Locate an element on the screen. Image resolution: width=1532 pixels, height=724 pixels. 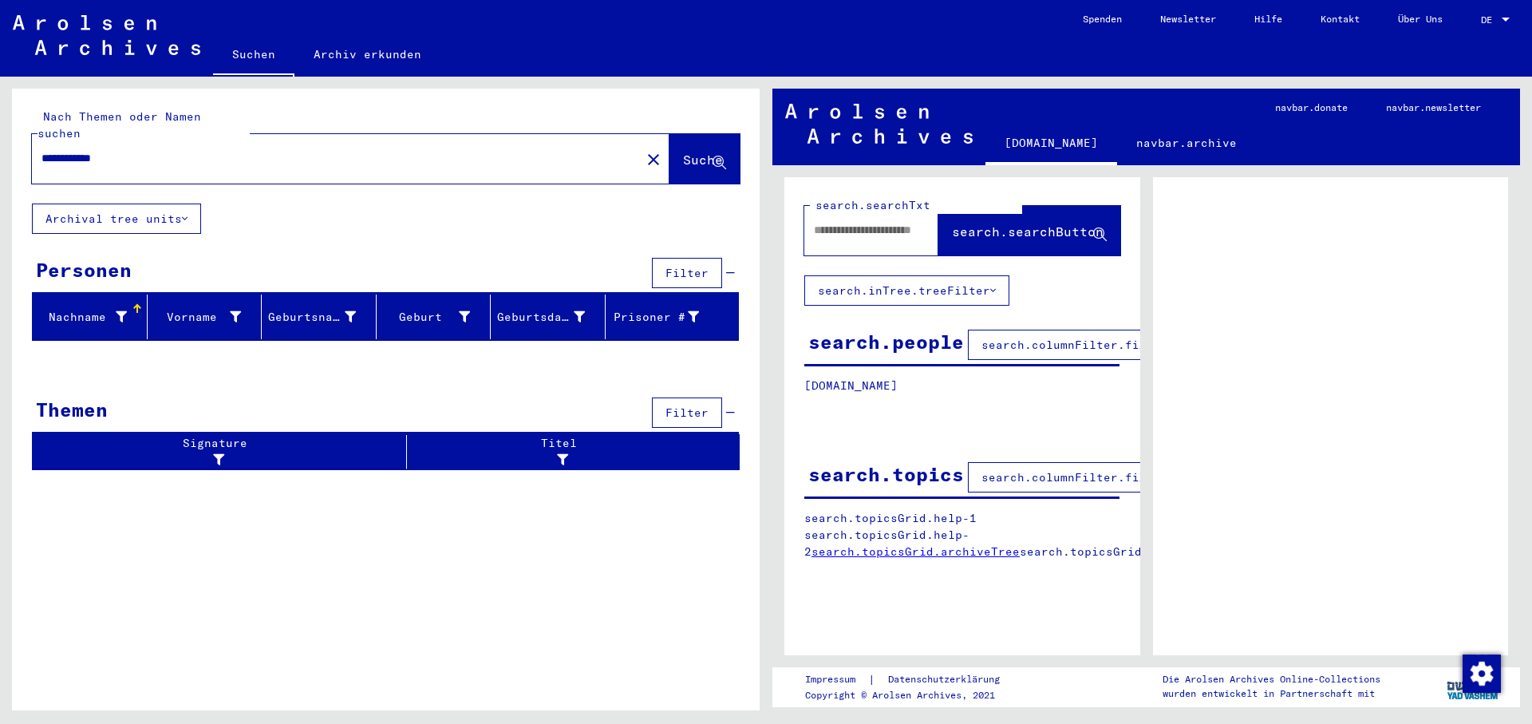
div: Personen is located at coordinates (84, 270).